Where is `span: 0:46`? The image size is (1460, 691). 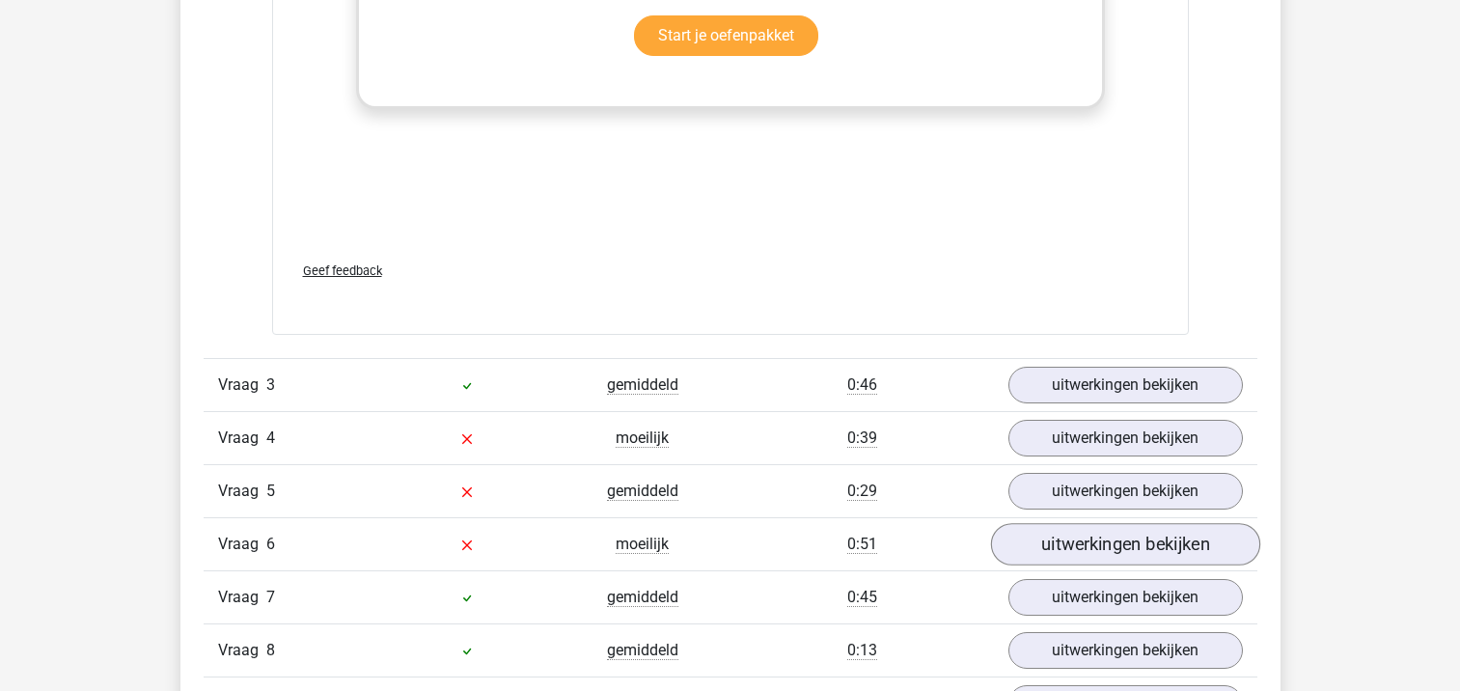 span: 0:46 is located at coordinates (862, 385).